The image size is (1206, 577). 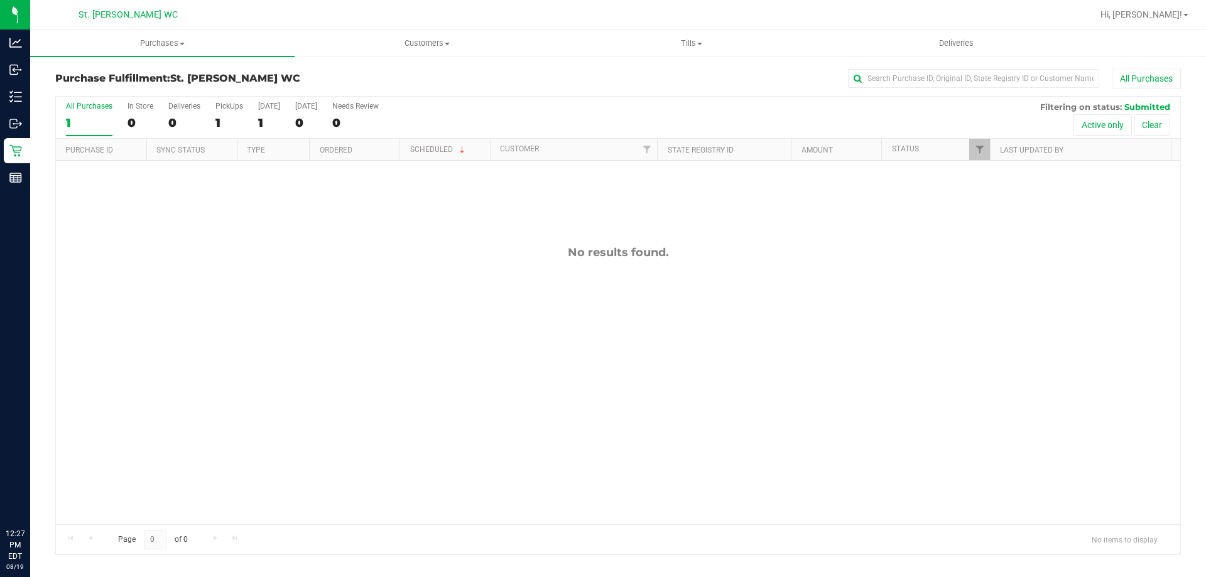 I want to click on a: Ordered, so click(x=336, y=150).